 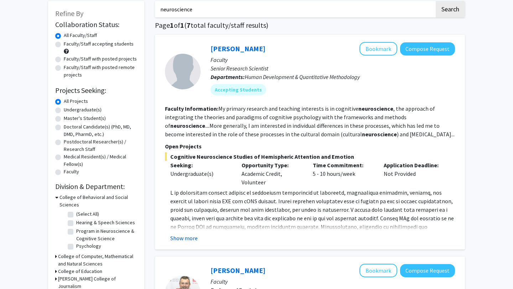 I want to click on h2: Projects Seeking:, so click(x=96, y=91).